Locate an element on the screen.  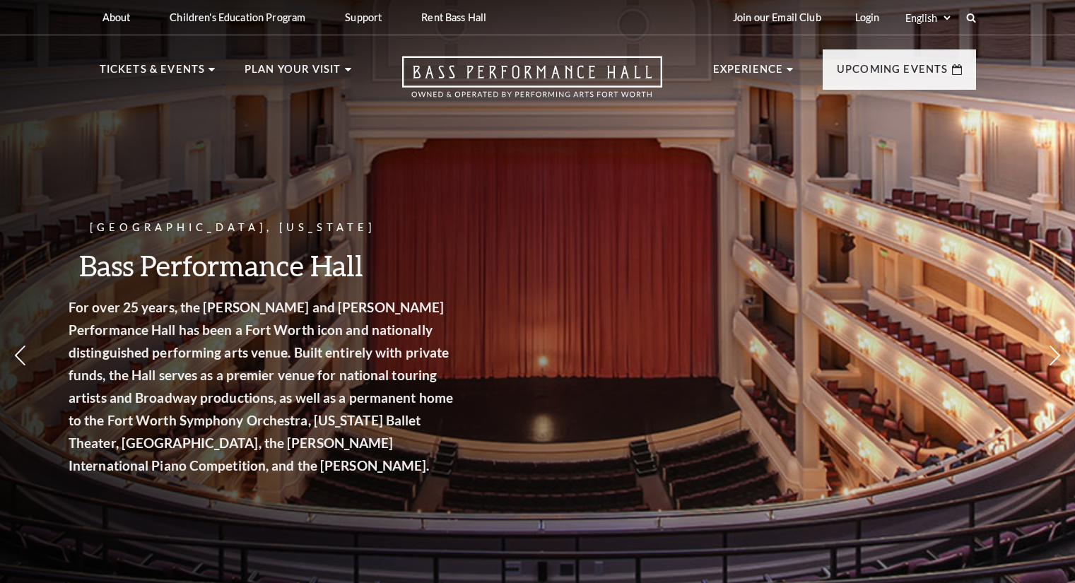
p: About is located at coordinates (117, 17).